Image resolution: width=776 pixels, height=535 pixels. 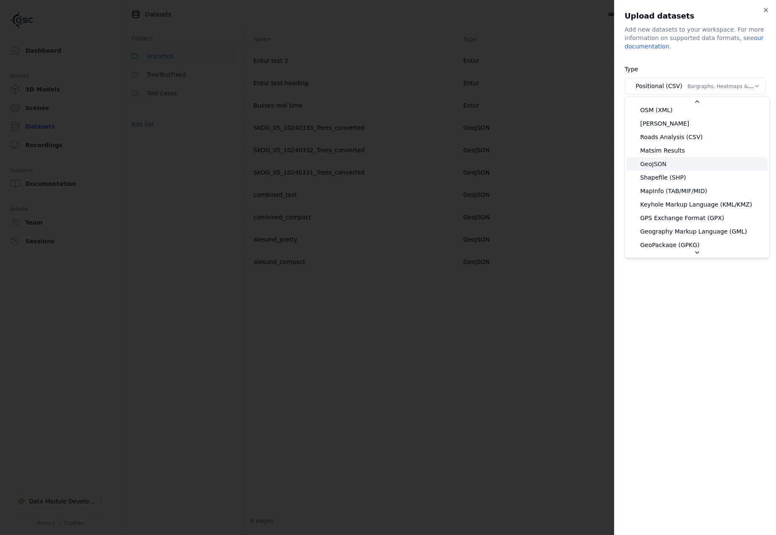 I want to click on span: Keyhole Markup Language (KML/KMZ), so click(x=695, y=204).